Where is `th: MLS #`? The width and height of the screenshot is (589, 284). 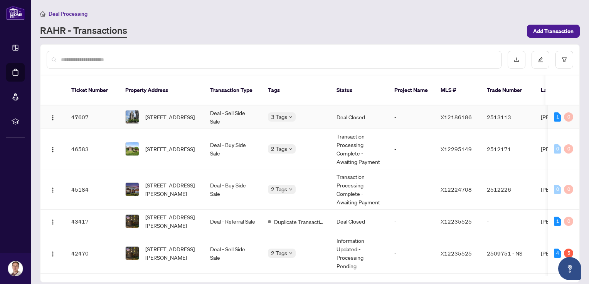
th: MLS # is located at coordinates (457, 91).